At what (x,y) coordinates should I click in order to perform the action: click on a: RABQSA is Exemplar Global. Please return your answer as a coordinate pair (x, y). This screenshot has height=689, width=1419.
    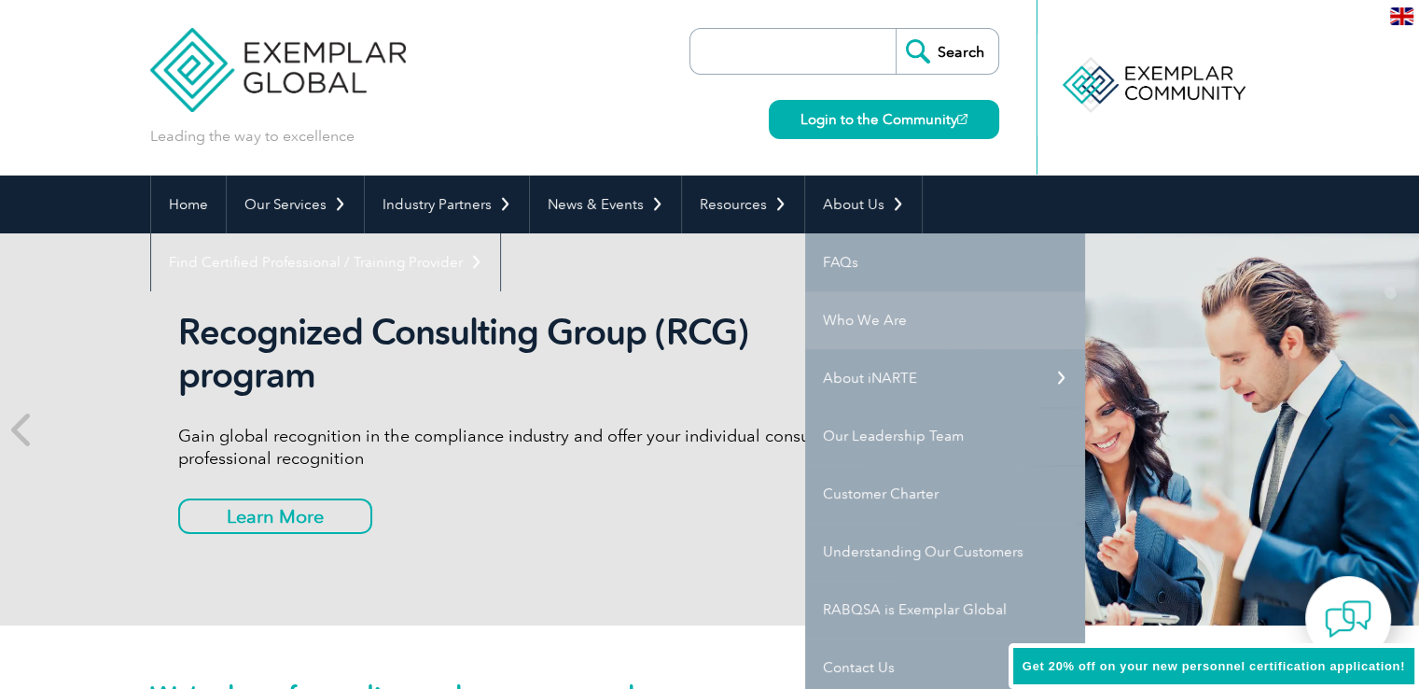
    Looking at the image, I should click on (945, 609).